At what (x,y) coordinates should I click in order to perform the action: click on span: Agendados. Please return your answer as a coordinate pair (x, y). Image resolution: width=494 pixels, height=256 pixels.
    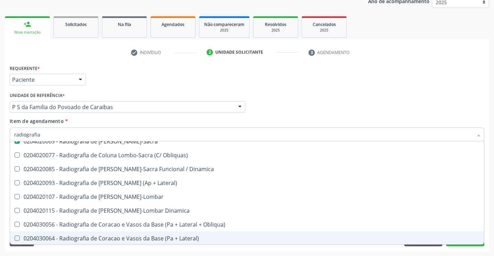
    Looking at the image, I should click on (173, 24).